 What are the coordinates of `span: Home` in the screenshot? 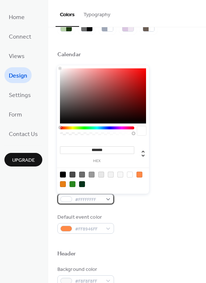 It's located at (17, 17).